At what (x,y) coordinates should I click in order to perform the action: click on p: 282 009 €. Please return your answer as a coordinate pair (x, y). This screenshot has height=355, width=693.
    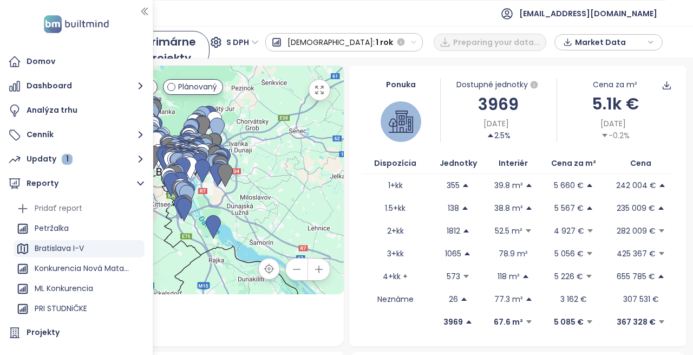
    Looking at the image, I should click on (636, 231).